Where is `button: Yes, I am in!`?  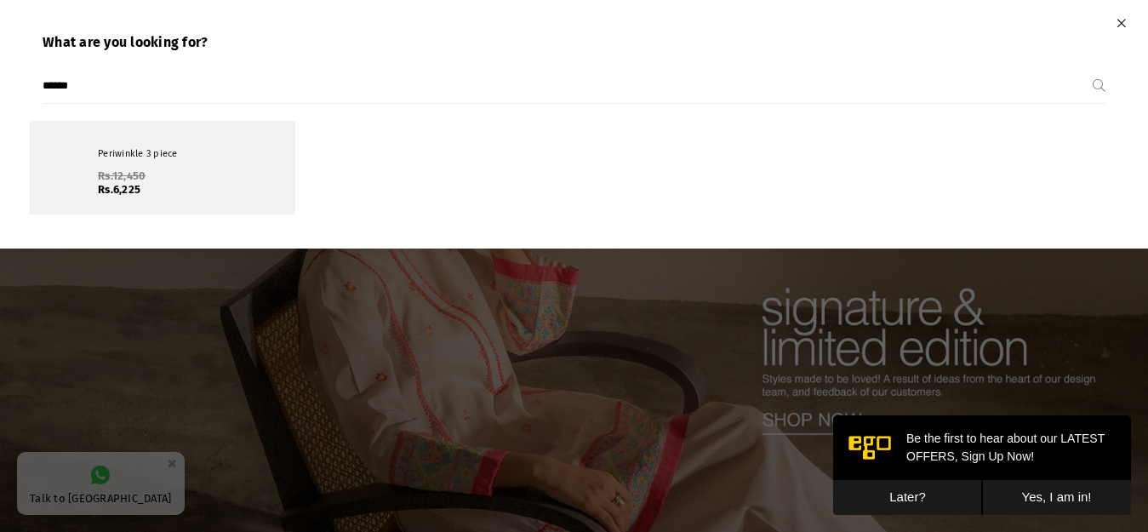
button: Yes, I am in! is located at coordinates (223, 82).